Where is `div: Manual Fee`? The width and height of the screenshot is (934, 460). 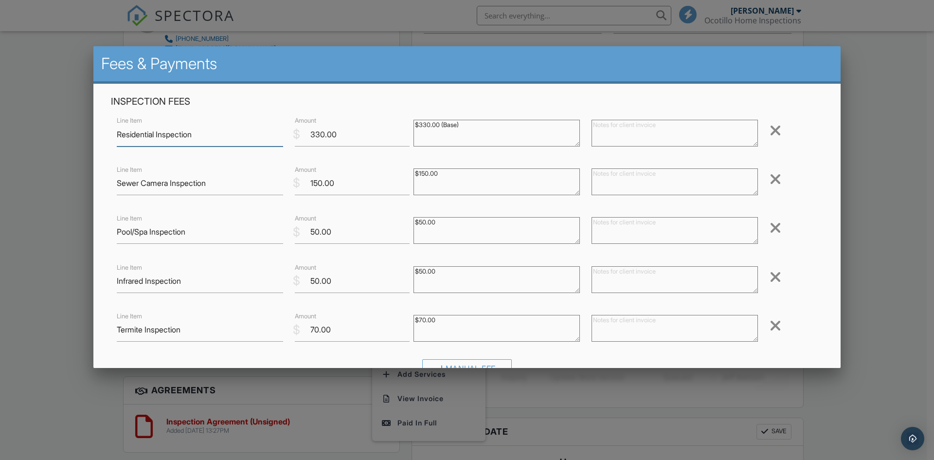
div: Manual Fee is located at coordinates (467, 368).